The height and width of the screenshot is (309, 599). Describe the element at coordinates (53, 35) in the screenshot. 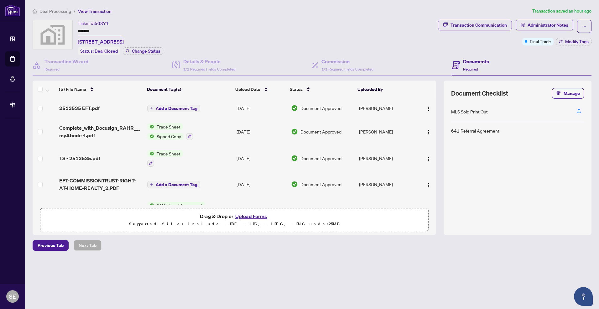

I see `img: svg%3e` at that location.